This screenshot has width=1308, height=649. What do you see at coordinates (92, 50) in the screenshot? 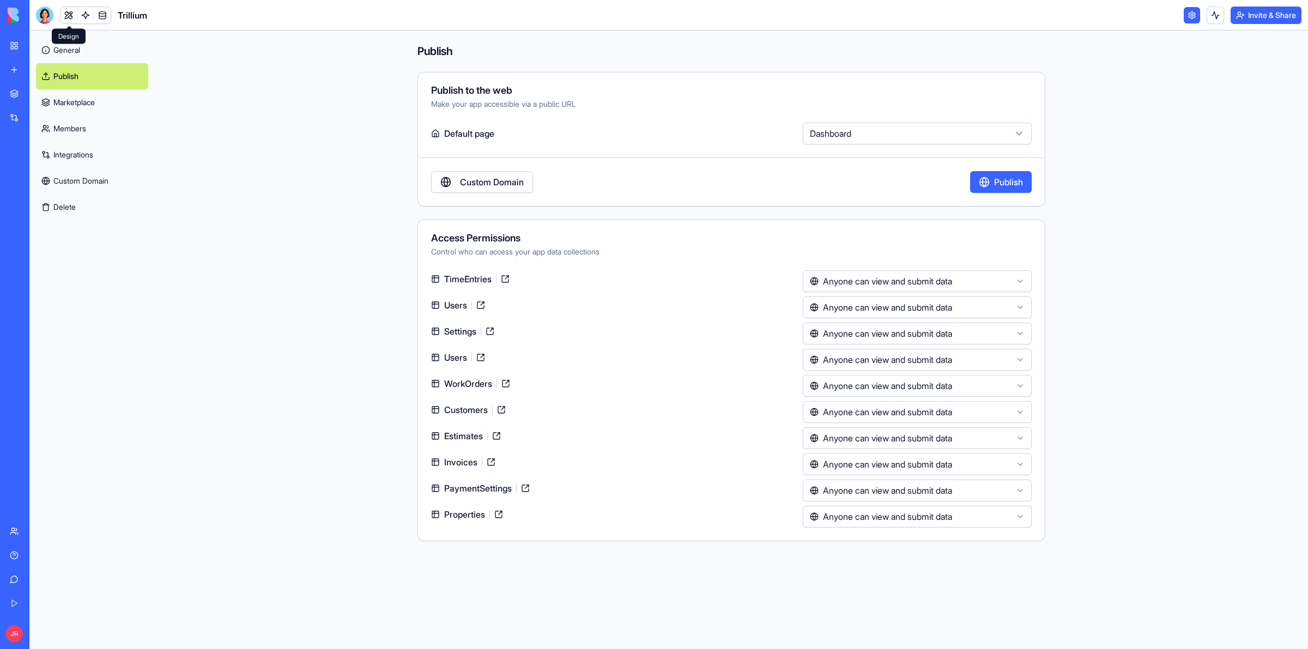
I see `a: General` at bounding box center [92, 50].